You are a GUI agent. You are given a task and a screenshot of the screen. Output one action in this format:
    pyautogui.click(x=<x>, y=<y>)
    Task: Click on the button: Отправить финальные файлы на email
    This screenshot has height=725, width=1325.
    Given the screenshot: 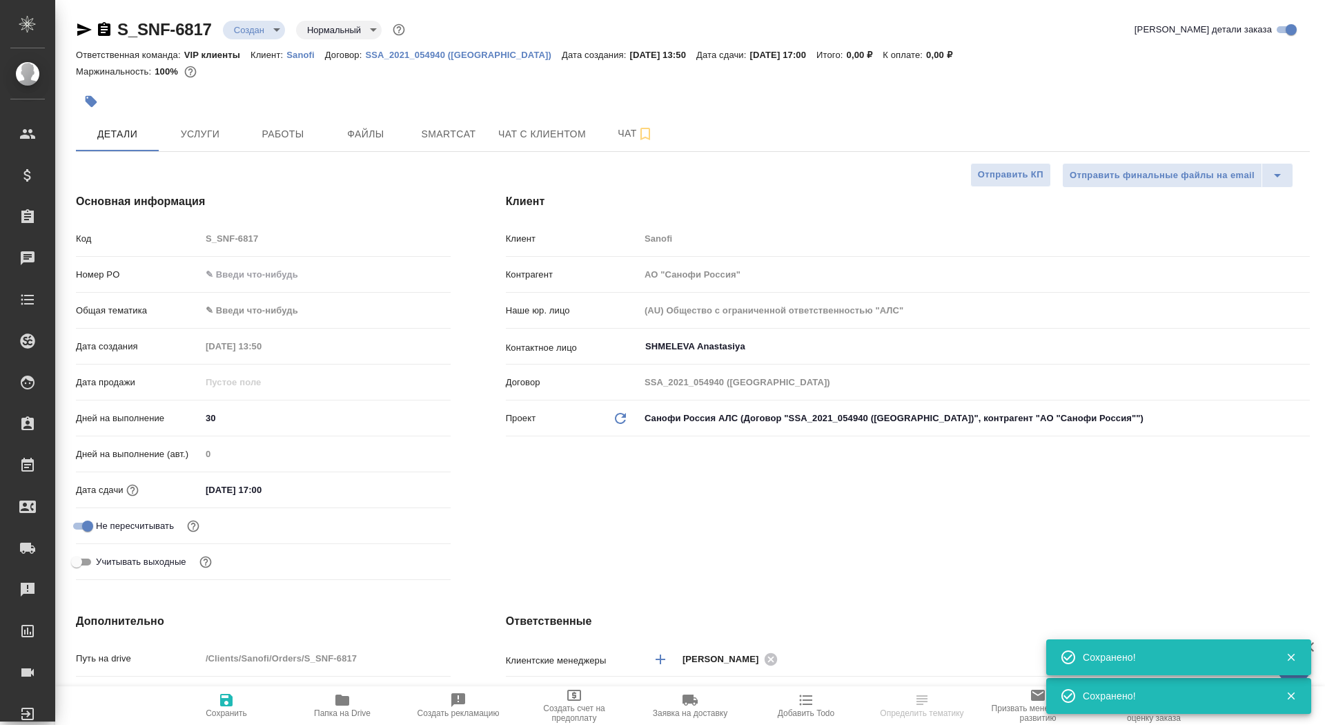 What is the action you would take?
    pyautogui.click(x=1162, y=175)
    